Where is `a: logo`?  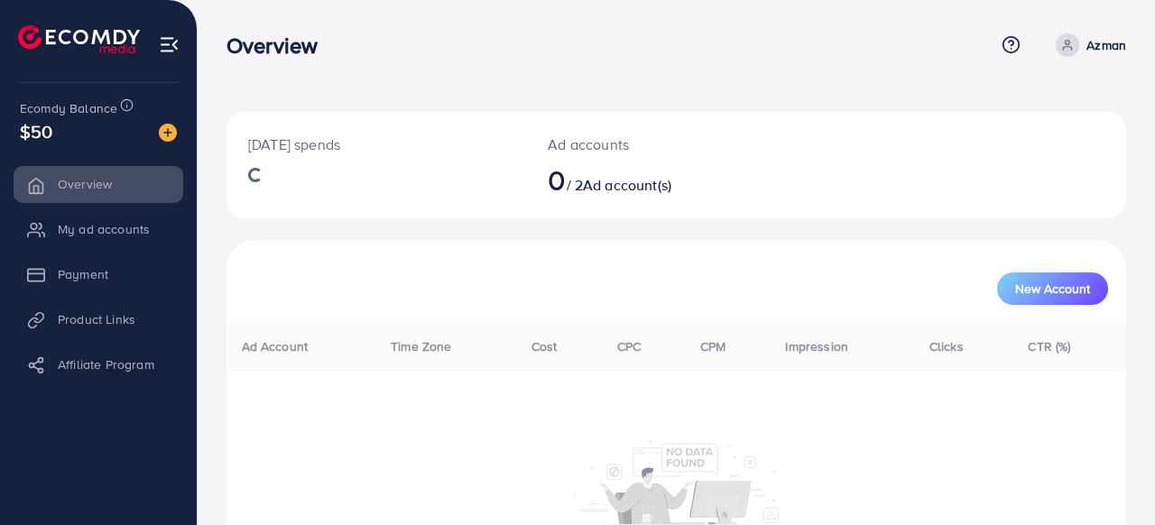
a: logo is located at coordinates (78, 39).